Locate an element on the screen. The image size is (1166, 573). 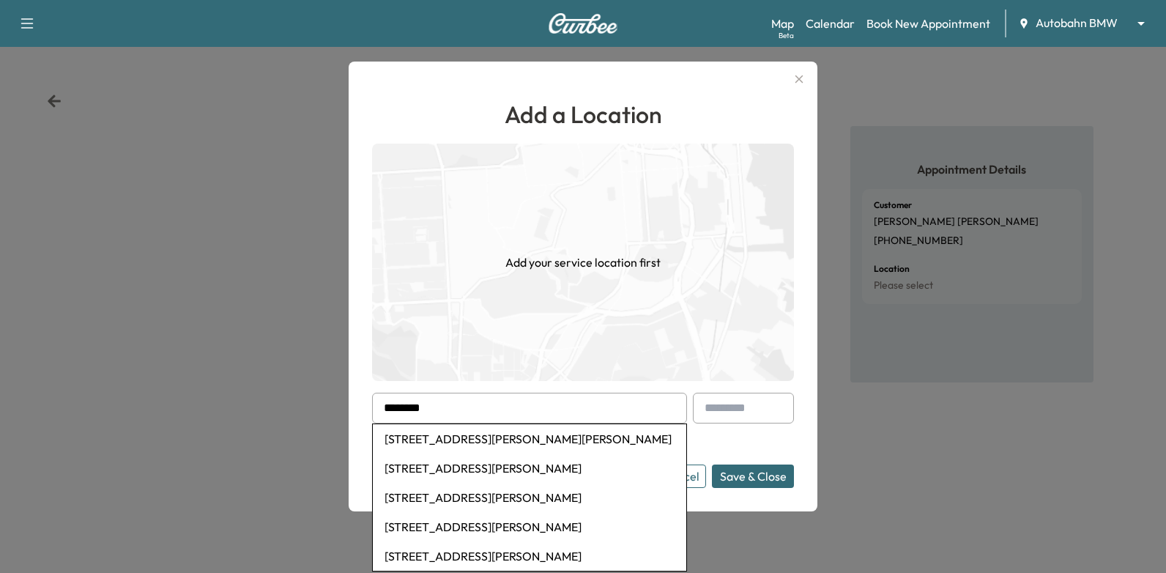
button: Save & Close is located at coordinates (753, 476).